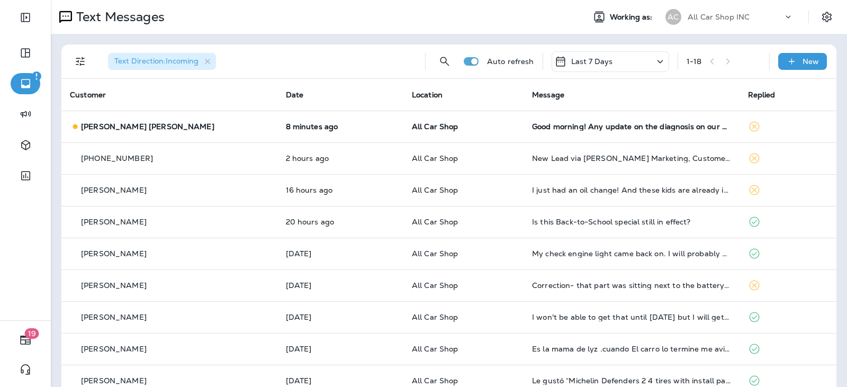 The height and width of the screenshot is (387, 847). Describe the element at coordinates (631, 285) in the screenshot. I see `div: Correction- that part was sitting next to the battery on the same side that you replaced the head...` at that location.